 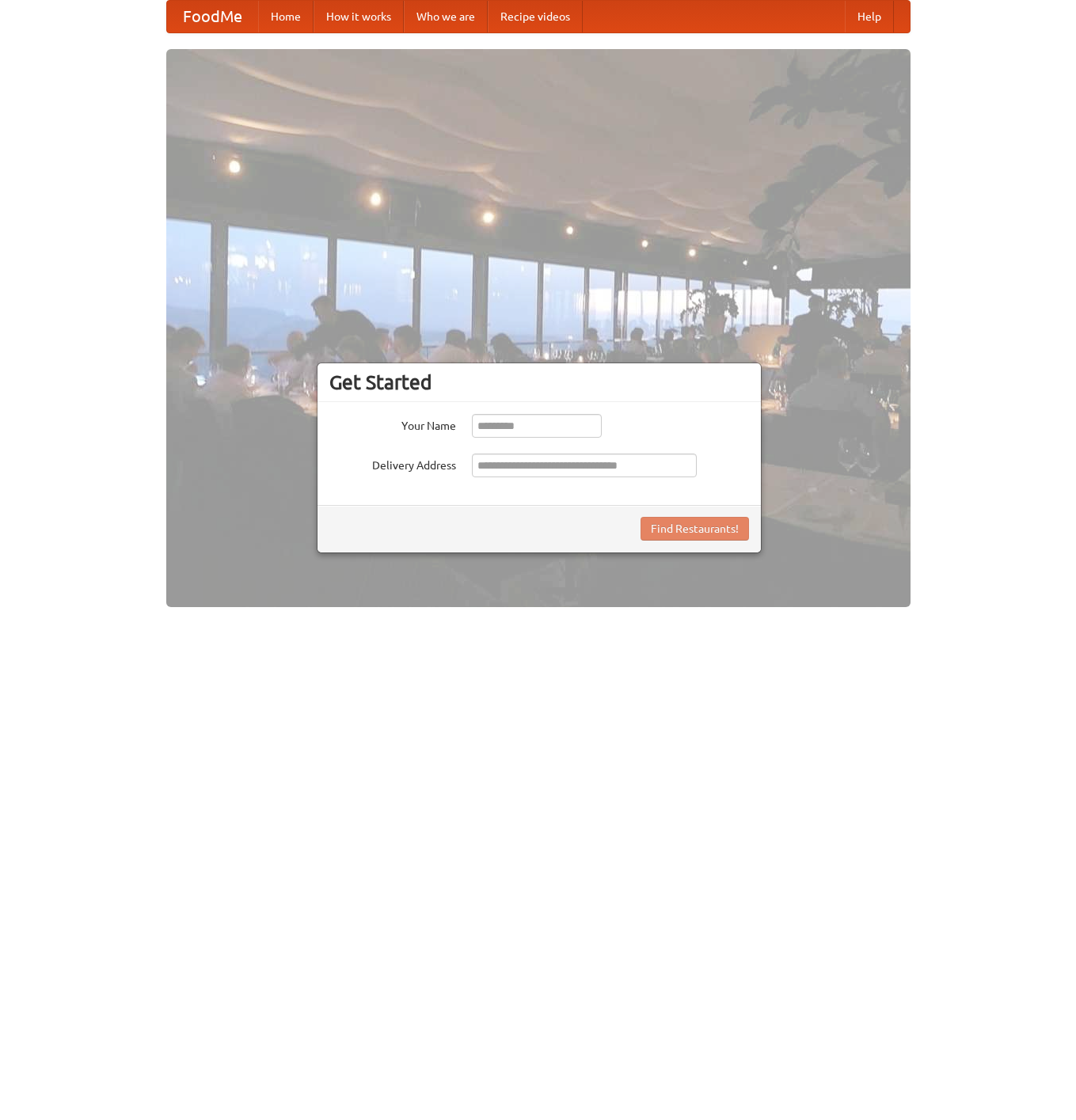 What do you see at coordinates (359, 16) in the screenshot?
I see `a: How it works` at bounding box center [359, 16].